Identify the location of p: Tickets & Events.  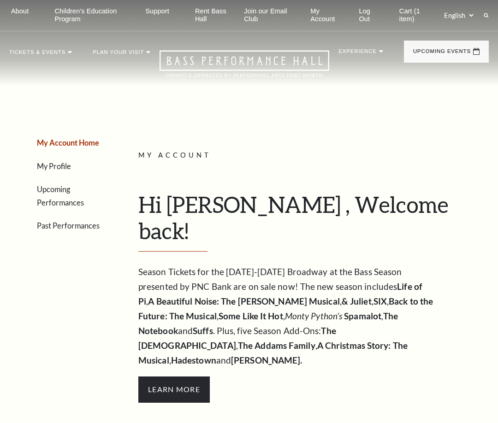
(37, 55).